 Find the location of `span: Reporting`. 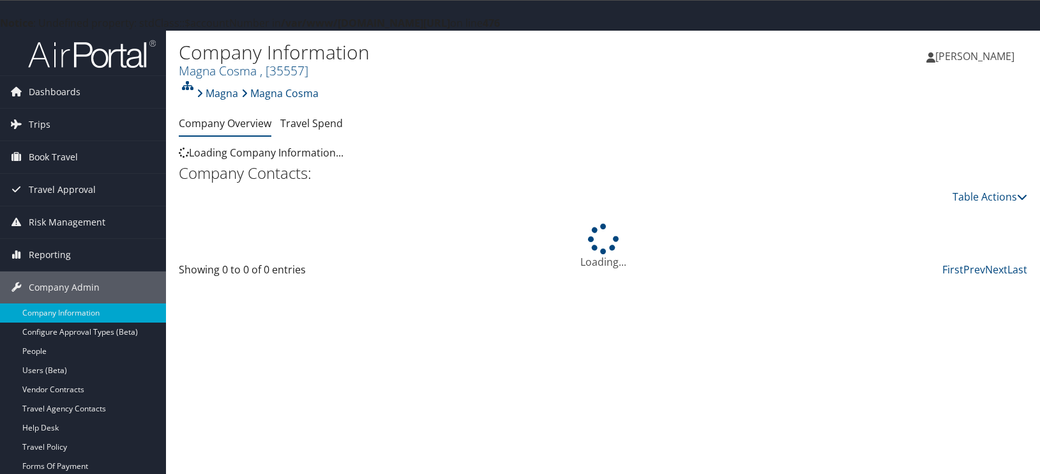

span: Reporting is located at coordinates (50, 255).